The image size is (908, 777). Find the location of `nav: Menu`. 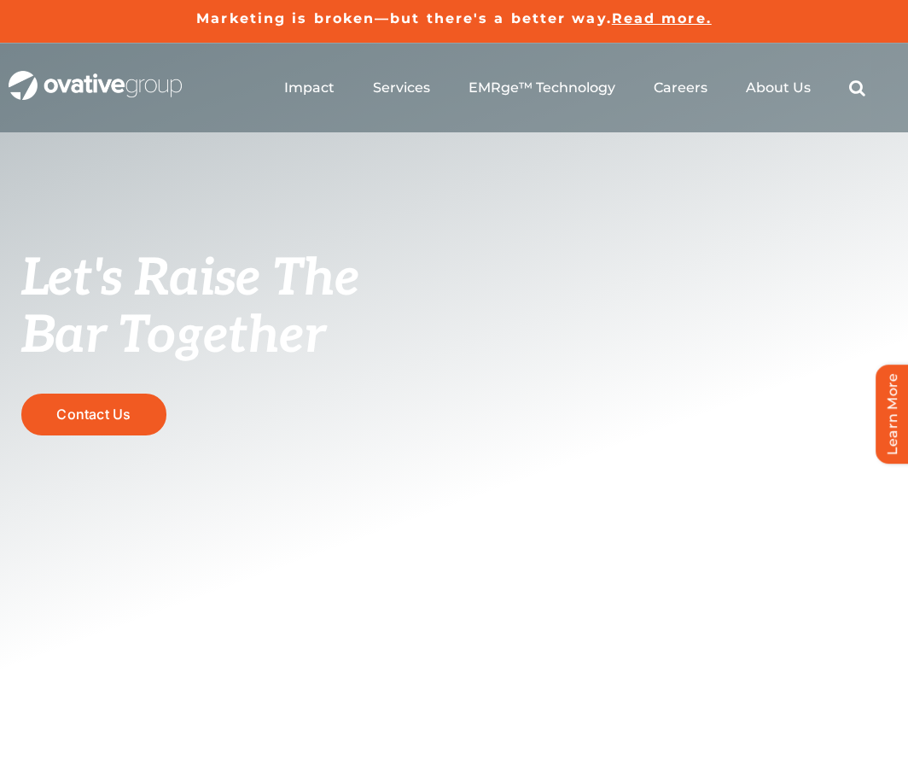

nav: Menu is located at coordinates (574, 88).